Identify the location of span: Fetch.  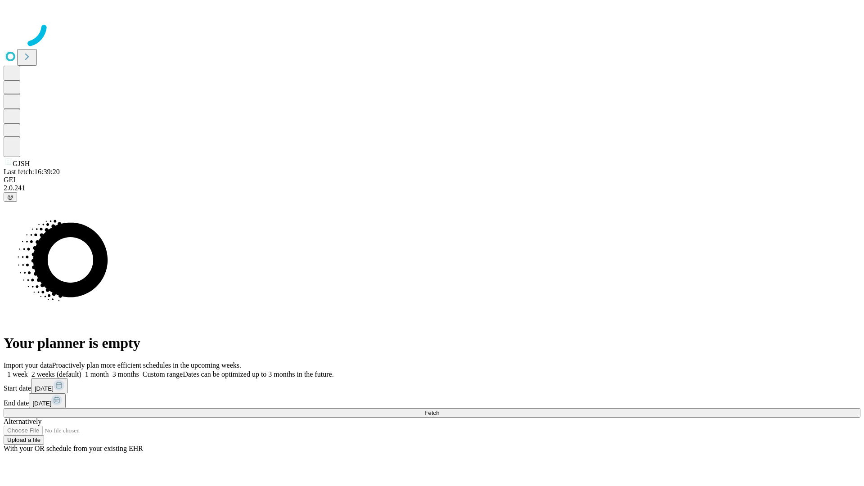
(432, 413).